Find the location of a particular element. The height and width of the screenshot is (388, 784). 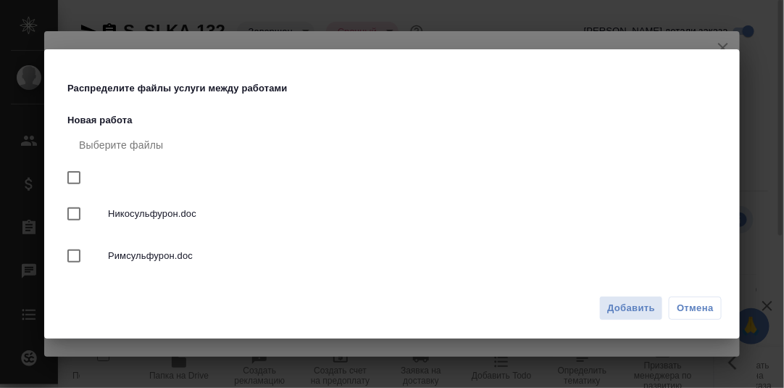

span: Добавить is located at coordinates (631, 308).